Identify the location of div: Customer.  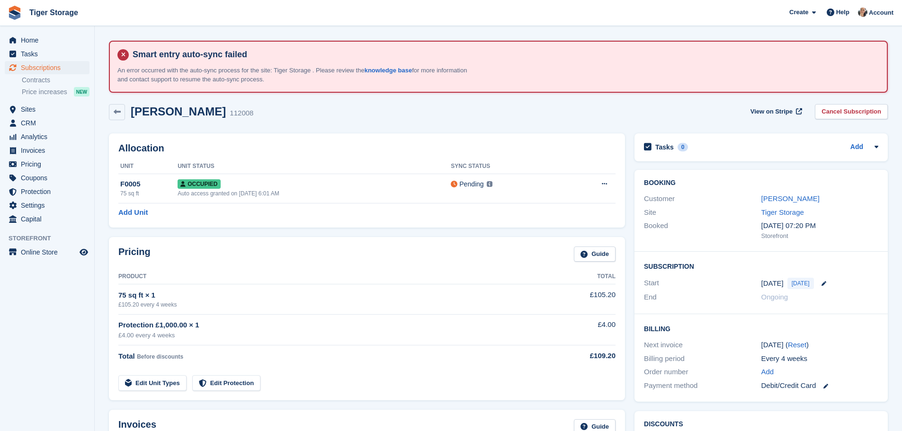
(702, 199).